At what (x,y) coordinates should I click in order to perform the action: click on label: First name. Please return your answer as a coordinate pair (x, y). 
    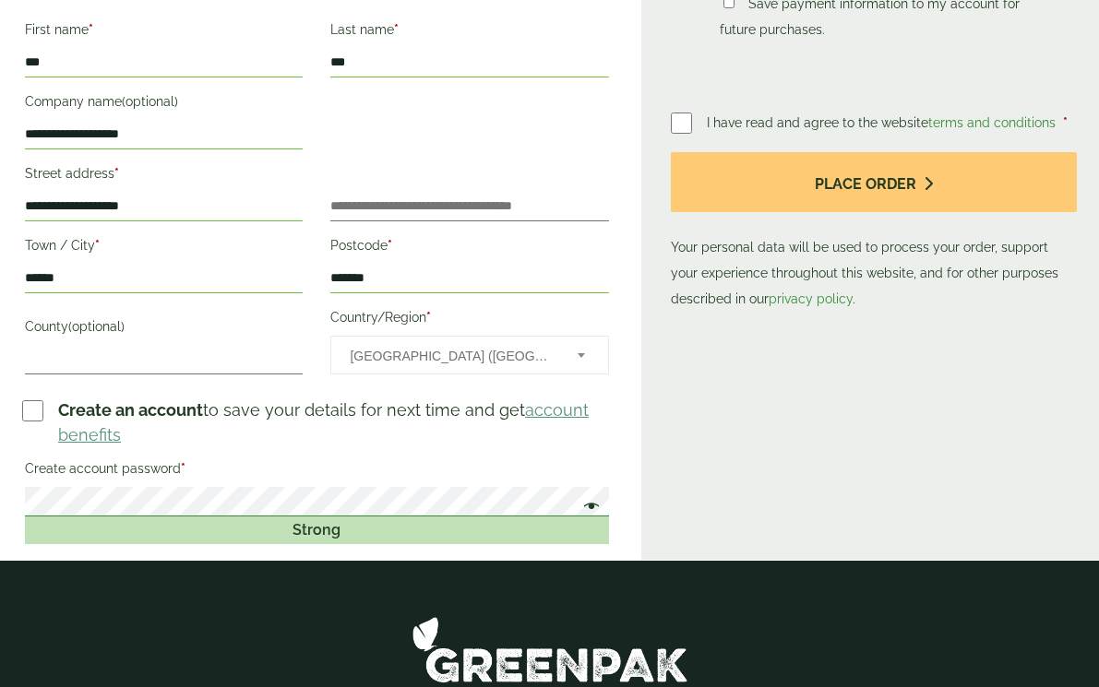
    Looking at the image, I should click on (163, 32).